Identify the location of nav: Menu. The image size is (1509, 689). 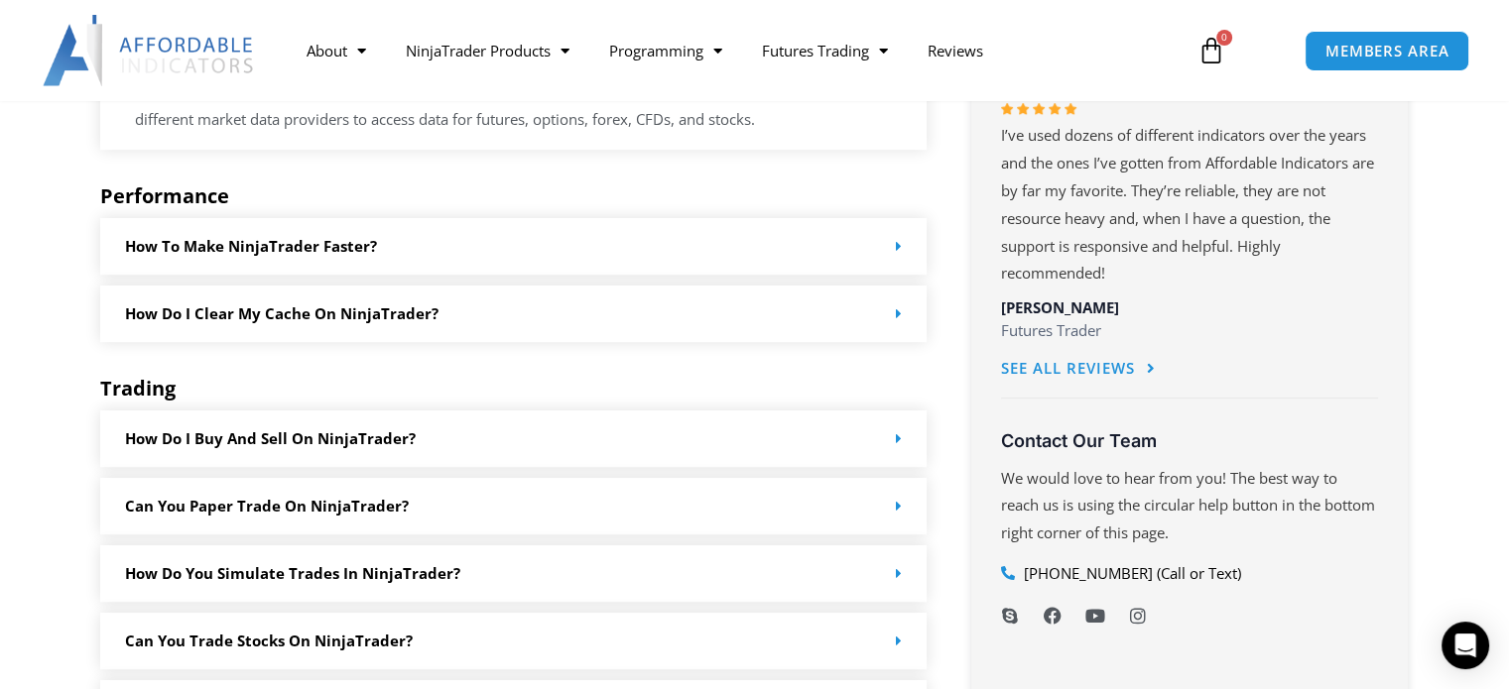
(732, 51).